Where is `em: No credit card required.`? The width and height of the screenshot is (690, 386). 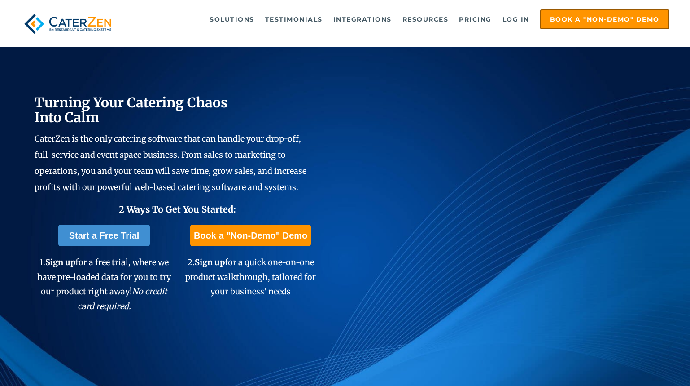 em: No credit card required. is located at coordinates (123, 298).